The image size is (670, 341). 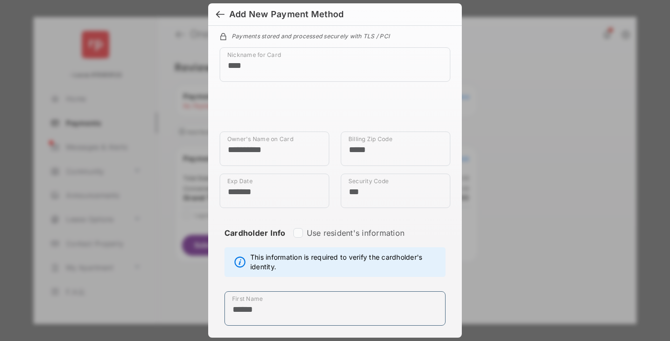 What do you see at coordinates (255, 242) in the screenshot?
I see `strong: Cardholder Info` at bounding box center [255, 242].